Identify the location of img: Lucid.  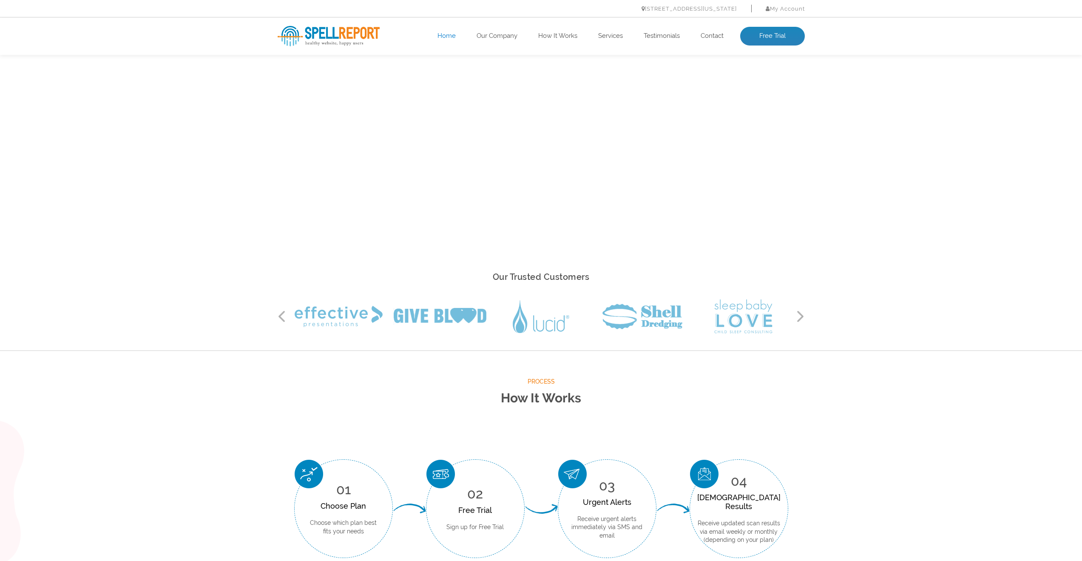
(541, 316).